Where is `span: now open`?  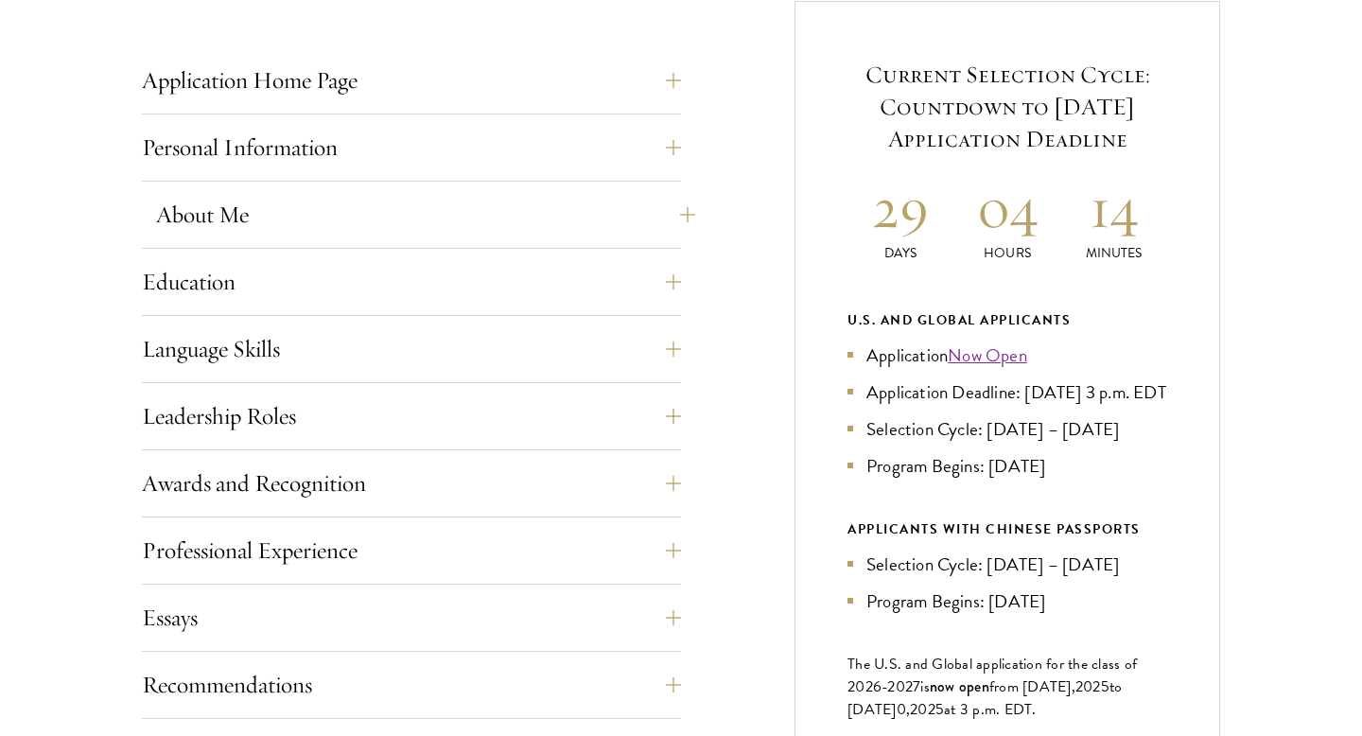 span: now open is located at coordinates (959, 686).